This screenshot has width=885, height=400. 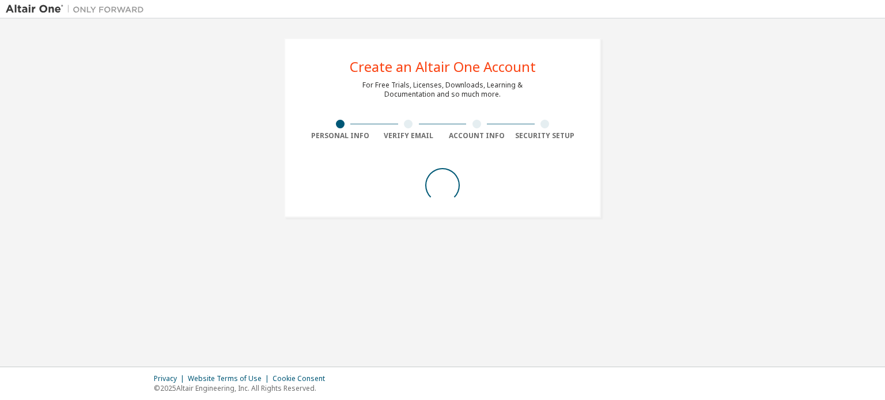 I want to click on p: © 2025 Altair Engineering, Inc. All Rights Reserved., so click(x=242, y=388).